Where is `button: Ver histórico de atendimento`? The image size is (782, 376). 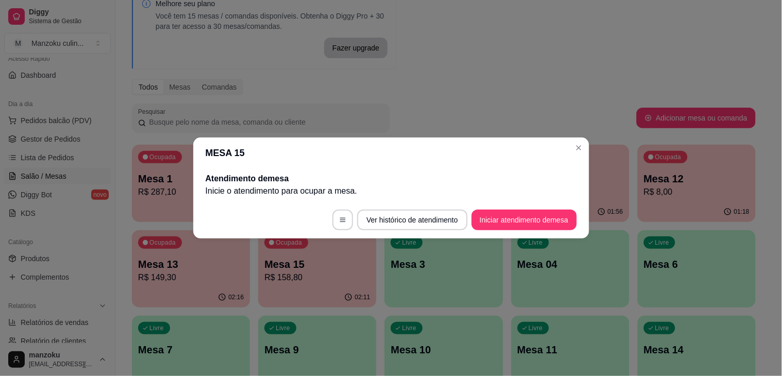 button: Ver histórico de atendimento is located at coordinates (412, 220).